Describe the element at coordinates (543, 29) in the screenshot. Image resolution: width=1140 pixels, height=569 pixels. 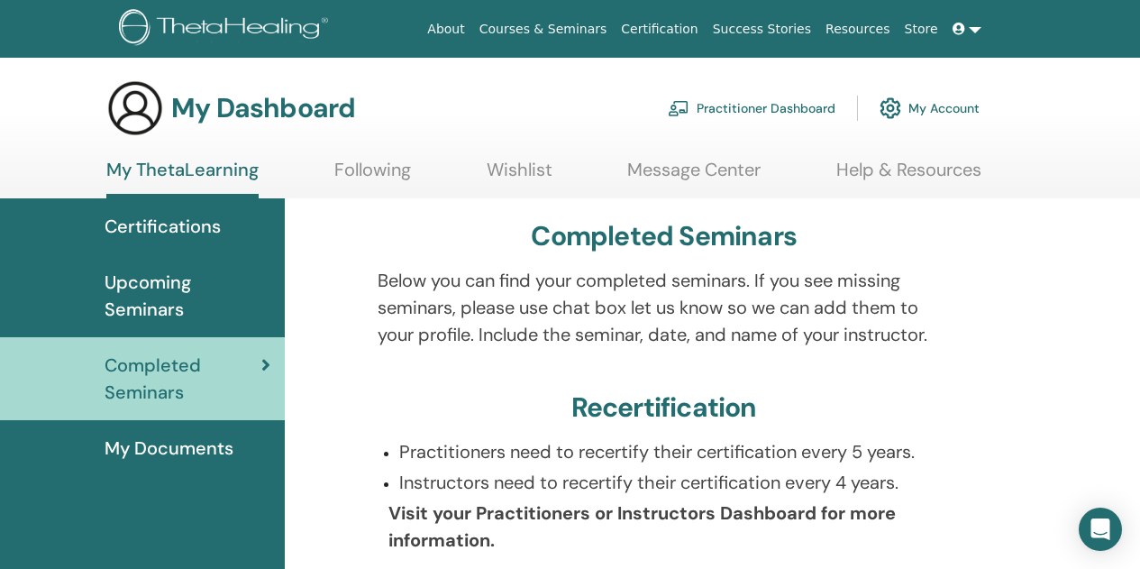
I see `a: Courses & Seminars` at that location.